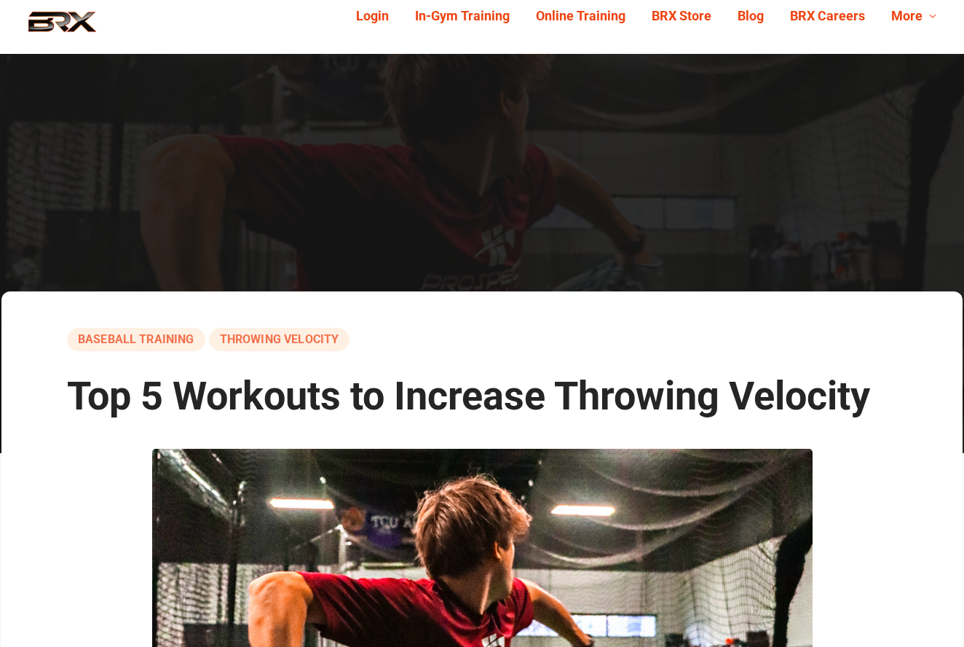  What do you see at coordinates (62, 27) in the screenshot?
I see `img: BRX Performance` at bounding box center [62, 27].